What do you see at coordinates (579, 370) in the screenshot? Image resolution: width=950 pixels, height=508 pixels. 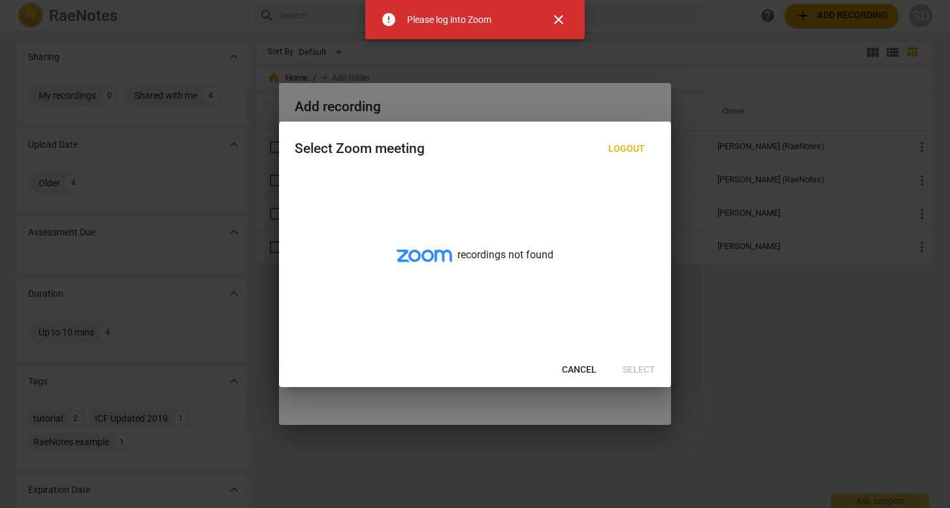 I see `button: Cancel` at bounding box center [579, 370].